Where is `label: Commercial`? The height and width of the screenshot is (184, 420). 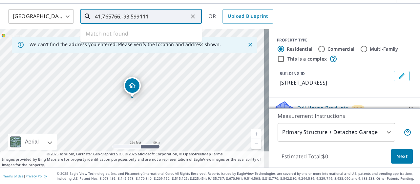
label: Commercial is located at coordinates (341, 49).